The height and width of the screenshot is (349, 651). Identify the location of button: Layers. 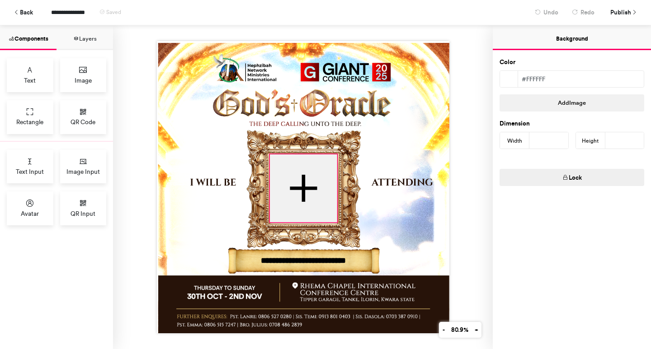
(85, 38).